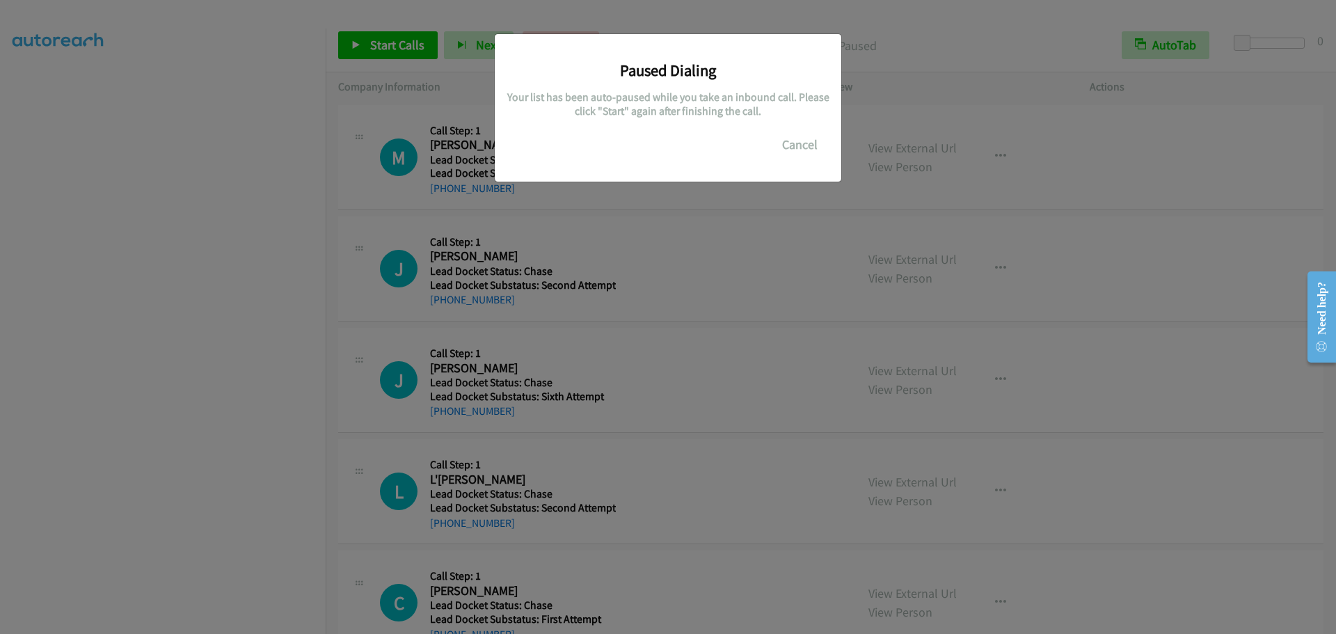  What do you see at coordinates (799, 145) in the screenshot?
I see `button: Cancel` at bounding box center [799, 145].